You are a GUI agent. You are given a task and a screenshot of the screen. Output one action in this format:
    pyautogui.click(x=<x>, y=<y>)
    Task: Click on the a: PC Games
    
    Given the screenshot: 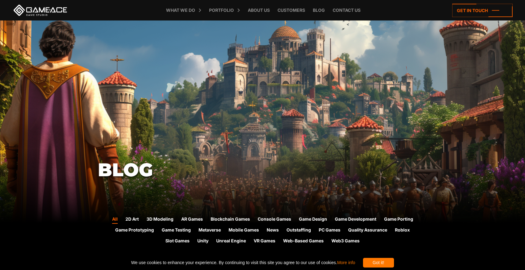 What is the action you would take?
    pyautogui.click(x=330, y=230)
    